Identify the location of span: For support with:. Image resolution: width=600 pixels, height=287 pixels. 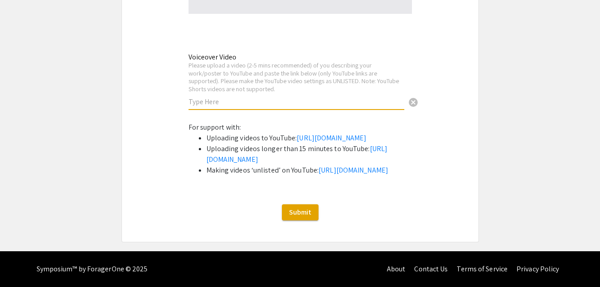
(215, 127).